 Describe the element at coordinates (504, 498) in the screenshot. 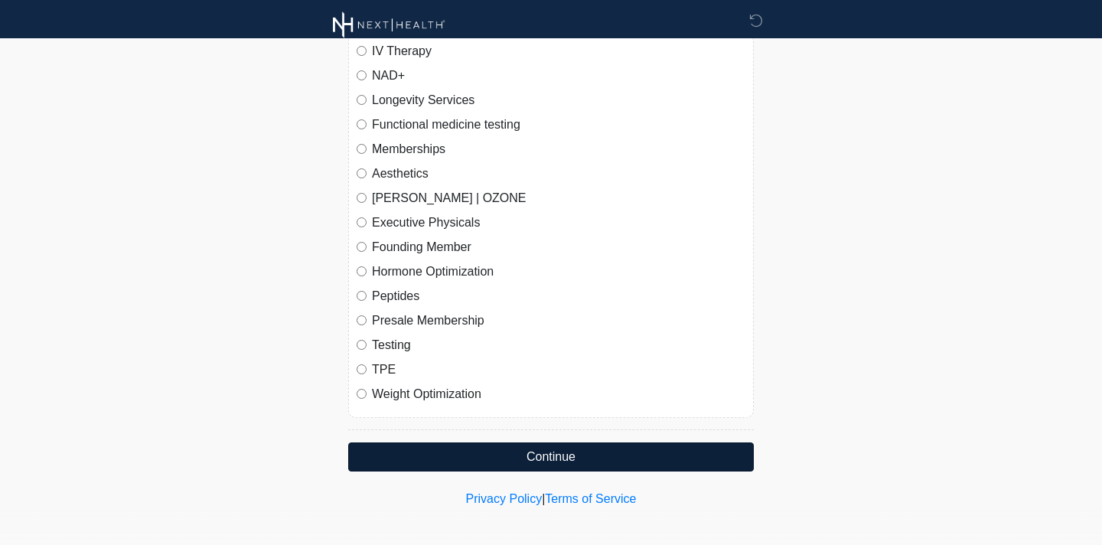

I see `a: Privacy Policy` at that location.